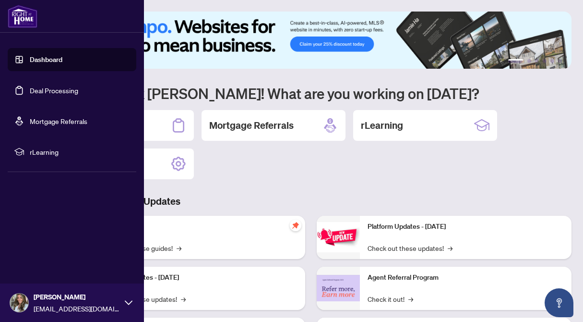 The height and width of the screenshot is (322, 583). Describe the element at coordinates (19, 303) in the screenshot. I see `img: Profile Icon` at that location.